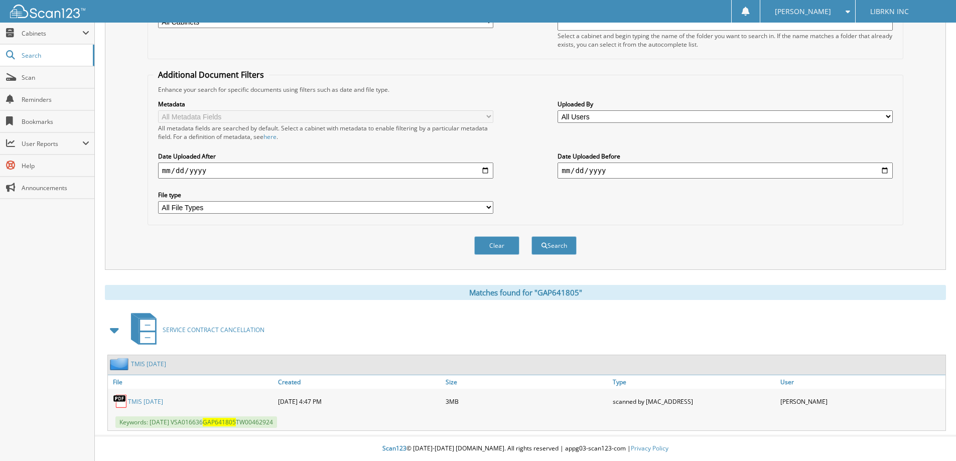 Image resolution: width=956 pixels, height=461 pixels. Describe the element at coordinates (554, 245) in the screenshot. I see `button: Search` at that location.